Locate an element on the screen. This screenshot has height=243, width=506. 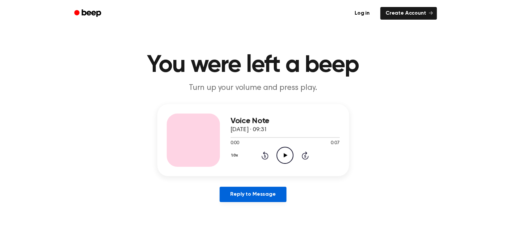
p: Turn up your volume and press play. is located at coordinates (253, 88).